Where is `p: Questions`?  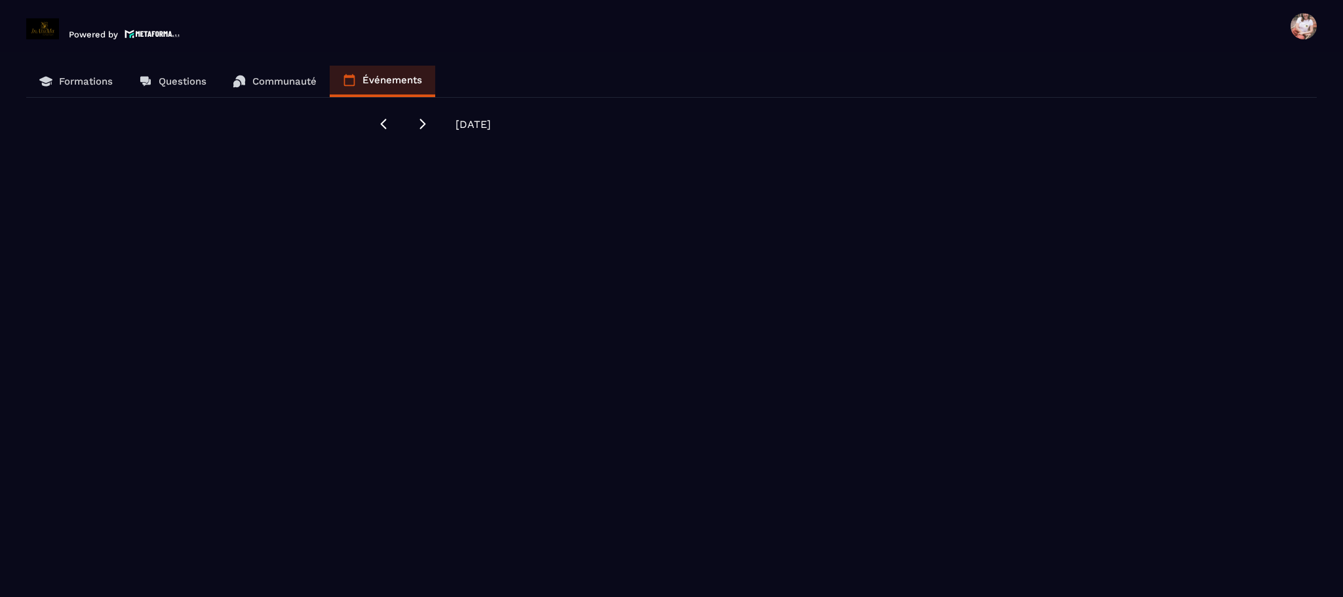 p: Questions is located at coordinates (182, 81).